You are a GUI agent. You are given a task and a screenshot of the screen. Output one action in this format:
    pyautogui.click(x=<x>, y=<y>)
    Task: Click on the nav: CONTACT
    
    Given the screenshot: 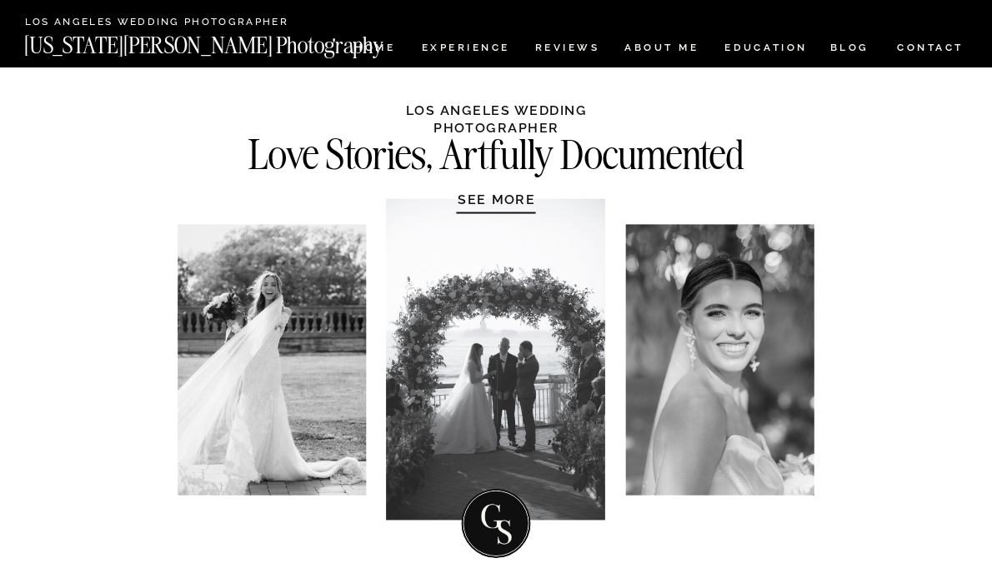 What is the action you would take?
    pyautogui.click(x=930, y=48)
    